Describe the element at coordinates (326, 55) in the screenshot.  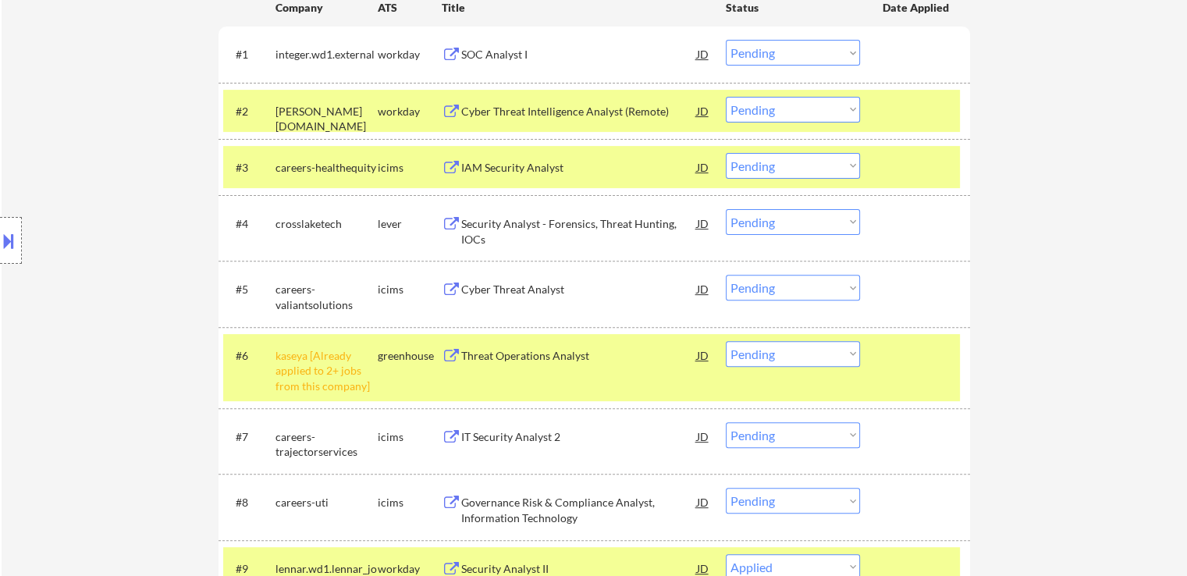
I see `div: integer.wd1.external` at that location.